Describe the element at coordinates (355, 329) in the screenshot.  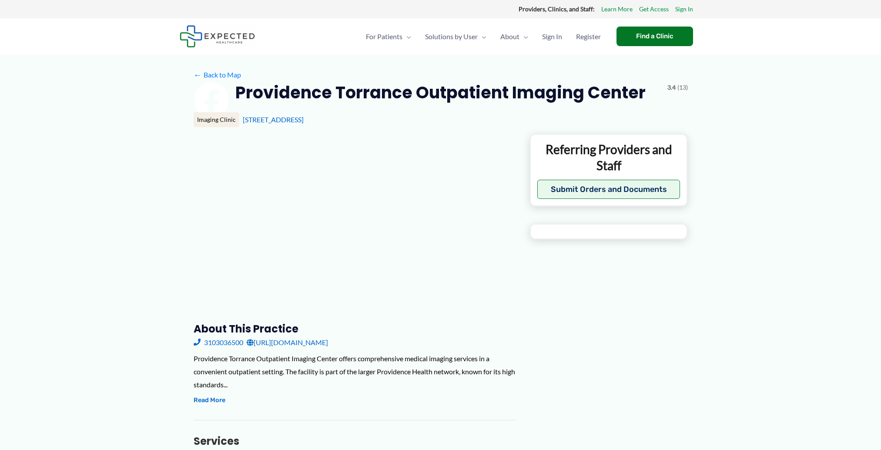
I see `h3: About this practice` at that location.